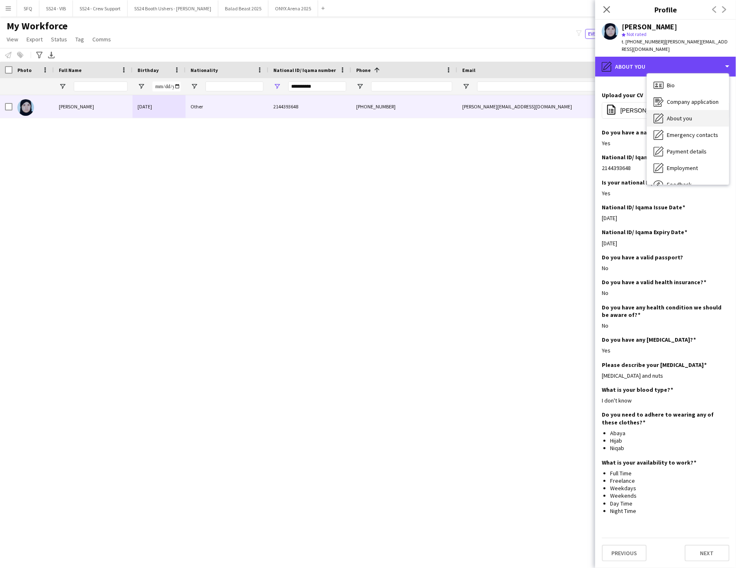 This screenshot has width=736, height=568. I want to click on div: I don't know, so click(665, 401).